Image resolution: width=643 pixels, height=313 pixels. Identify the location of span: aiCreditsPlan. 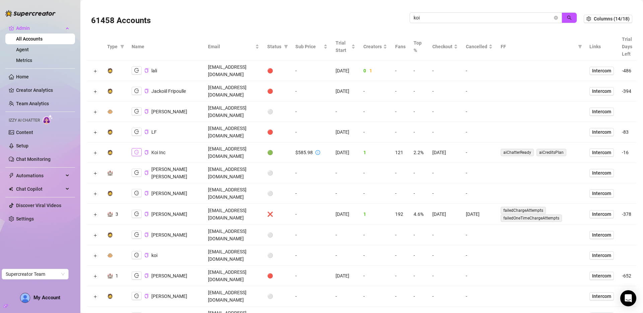
(551, 152).